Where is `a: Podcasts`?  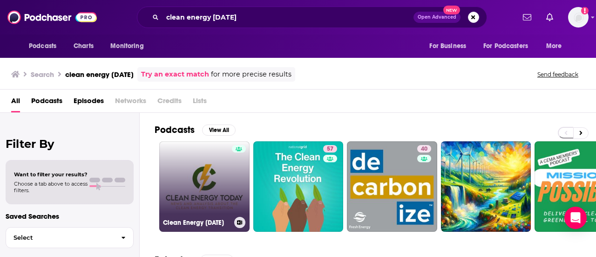 a: Podcasts is located at coordinates (47, 102).